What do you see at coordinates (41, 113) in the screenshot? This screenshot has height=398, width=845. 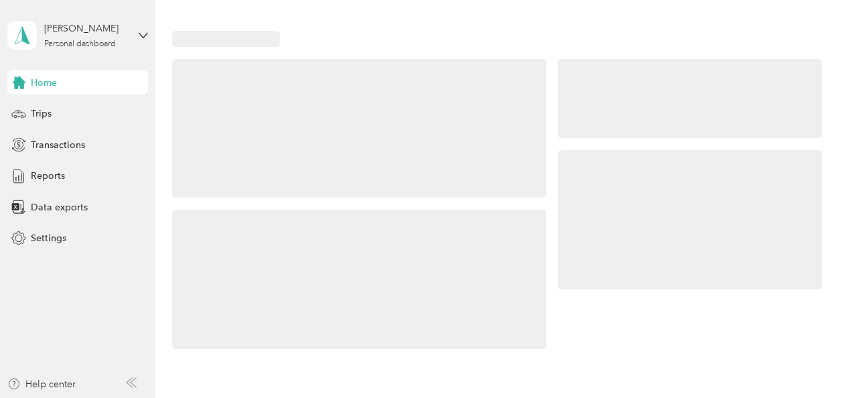 I see `span: Trips` at bounding box center [41, 113].